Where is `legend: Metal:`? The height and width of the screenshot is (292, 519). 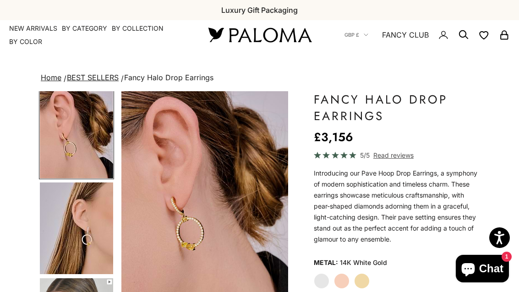 legend: Metal: is located at coordinates (326, 262).